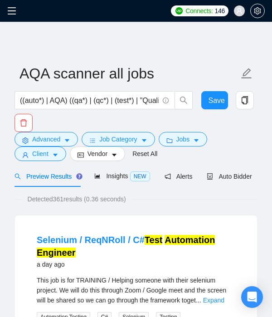 The width and height of the screenshot is (272, 317). I want to click on span: bars, so click(93, 140).